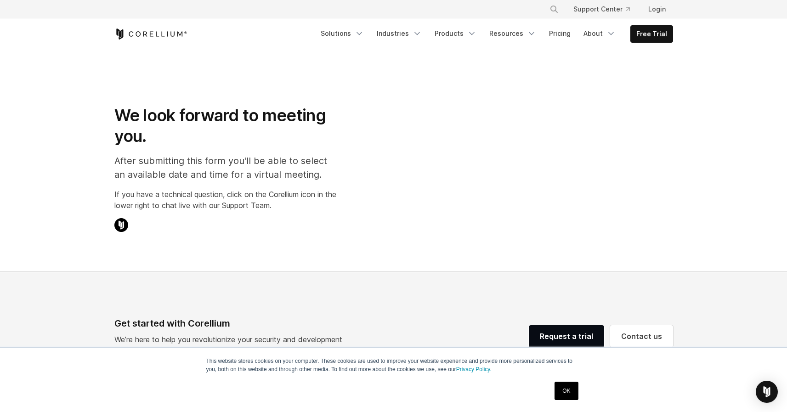 Image resolution: width=787 pixels, height=412 pixels. I want to click on img: Corellium Chat Icon, so click(121, 225).